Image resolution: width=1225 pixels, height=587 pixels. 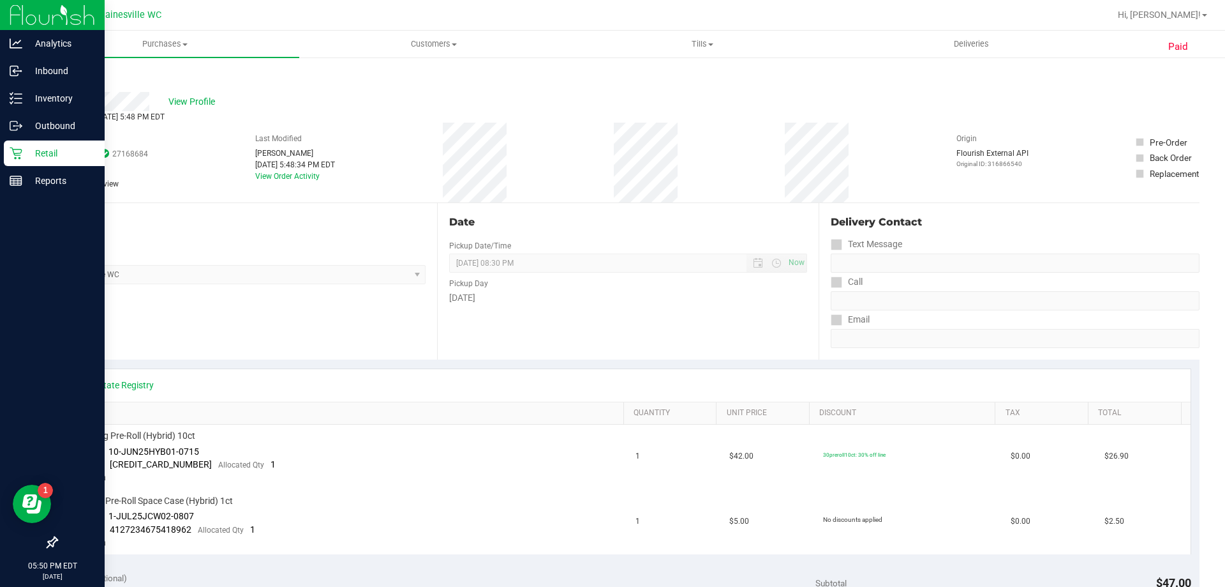 I want to click on span: FT 0.5g Pre-Roll Space Case (Hybrid) 1ct, so click(x=153, y=500).